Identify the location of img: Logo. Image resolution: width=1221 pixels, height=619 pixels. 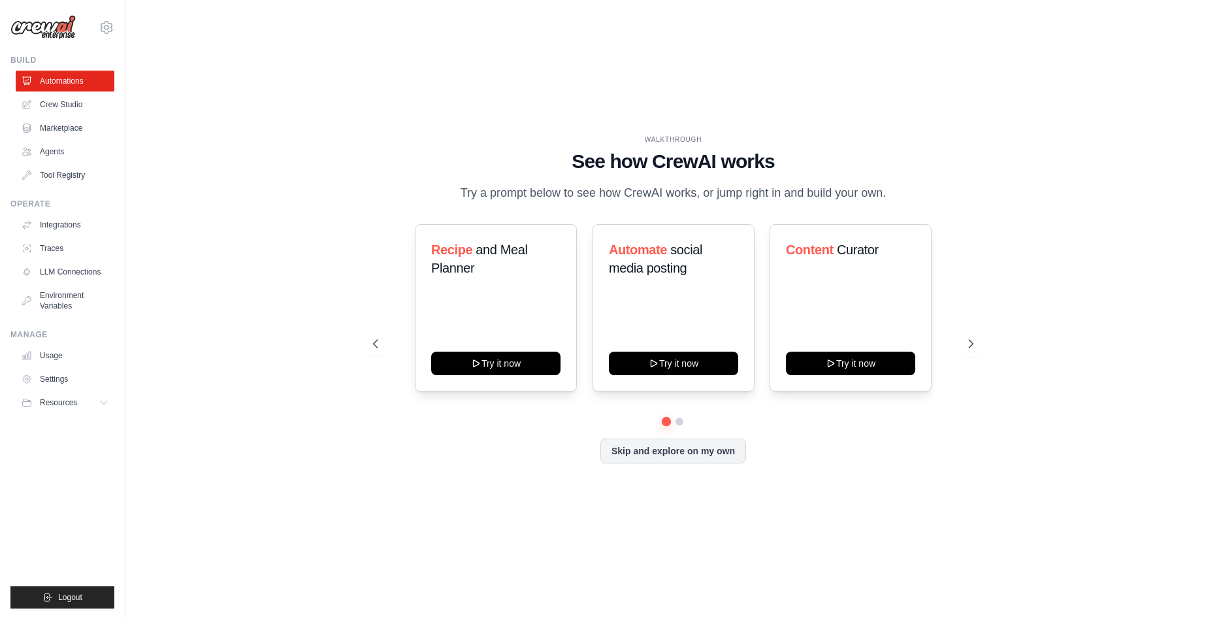
(43, 27).